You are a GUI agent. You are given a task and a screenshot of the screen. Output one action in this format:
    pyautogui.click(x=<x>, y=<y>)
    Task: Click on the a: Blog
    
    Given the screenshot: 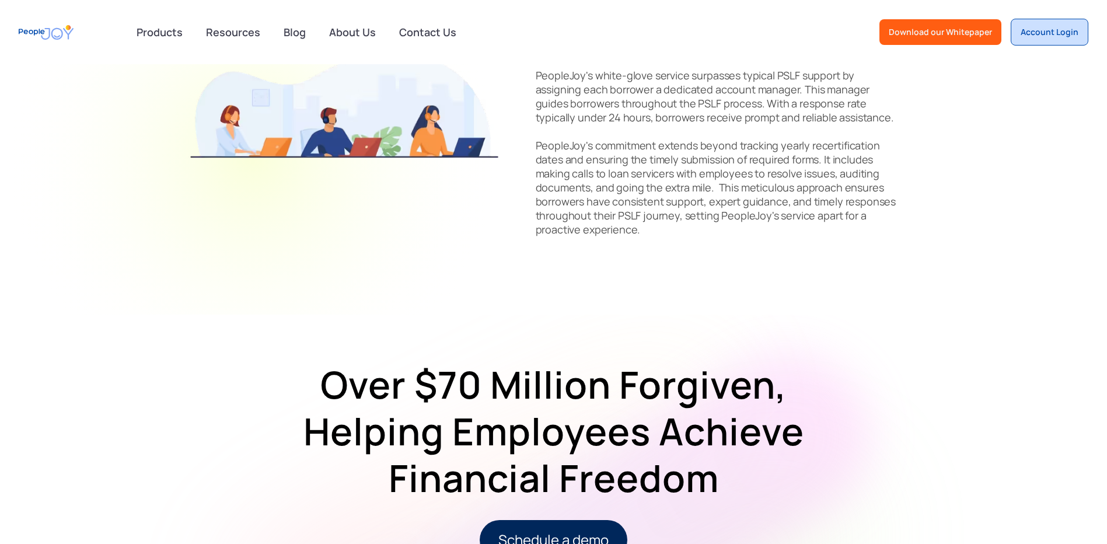 What is the action you would take?
    pyautogui.click(x=295, y=32)
    